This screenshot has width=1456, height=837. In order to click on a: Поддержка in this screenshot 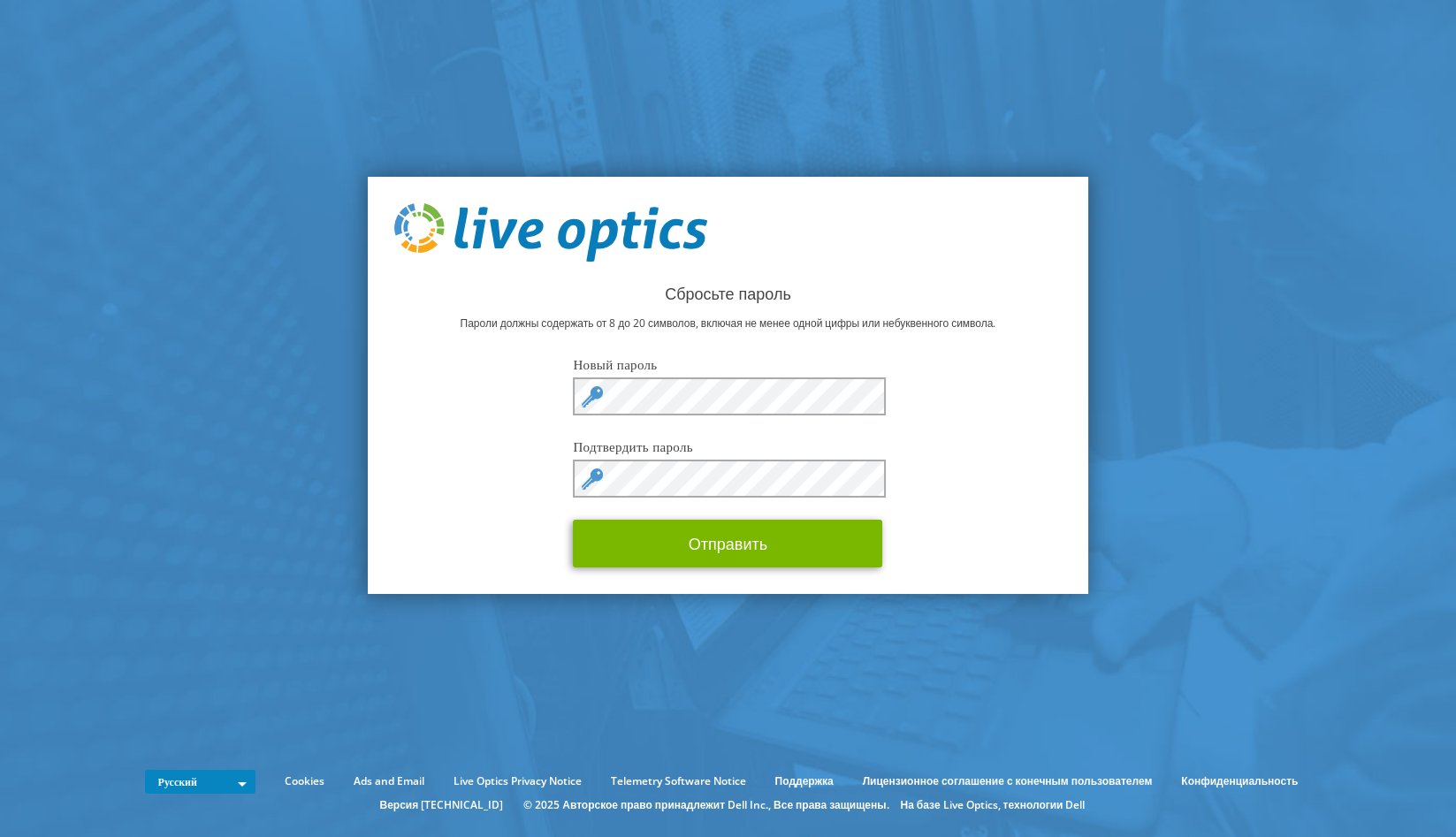, I will do `click(805, 782)`.